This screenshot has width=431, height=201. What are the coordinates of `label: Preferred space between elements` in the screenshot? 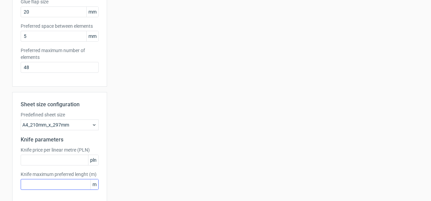 It's located at (60, 26).